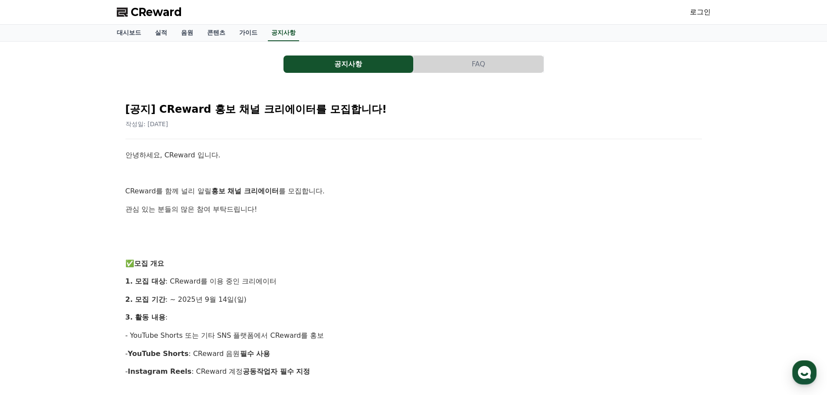 The image size is (827, 395). Describe the element at coordinates (145, 300) in the screenshot. I see `strong: 2. 모집 기간` at that location.